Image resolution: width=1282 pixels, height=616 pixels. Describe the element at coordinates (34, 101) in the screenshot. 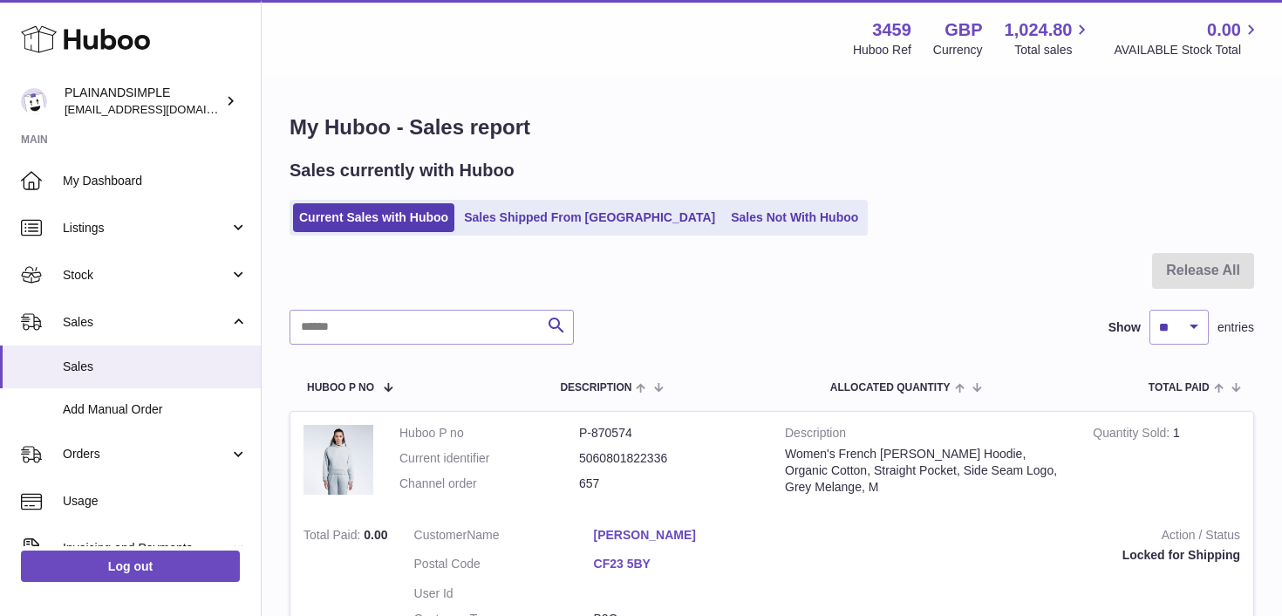

I see `img: duco@plainandsimple.com` at that location.